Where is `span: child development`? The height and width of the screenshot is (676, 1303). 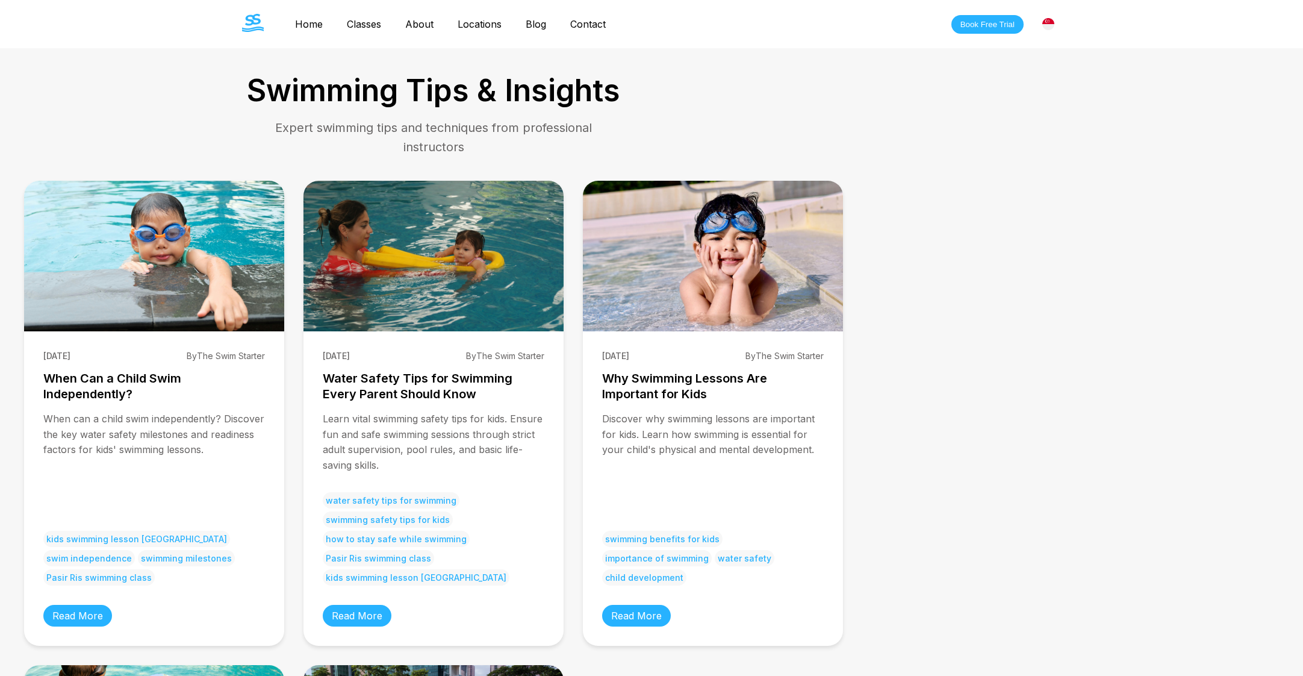 span: child development is located at coordinates (644, 577).